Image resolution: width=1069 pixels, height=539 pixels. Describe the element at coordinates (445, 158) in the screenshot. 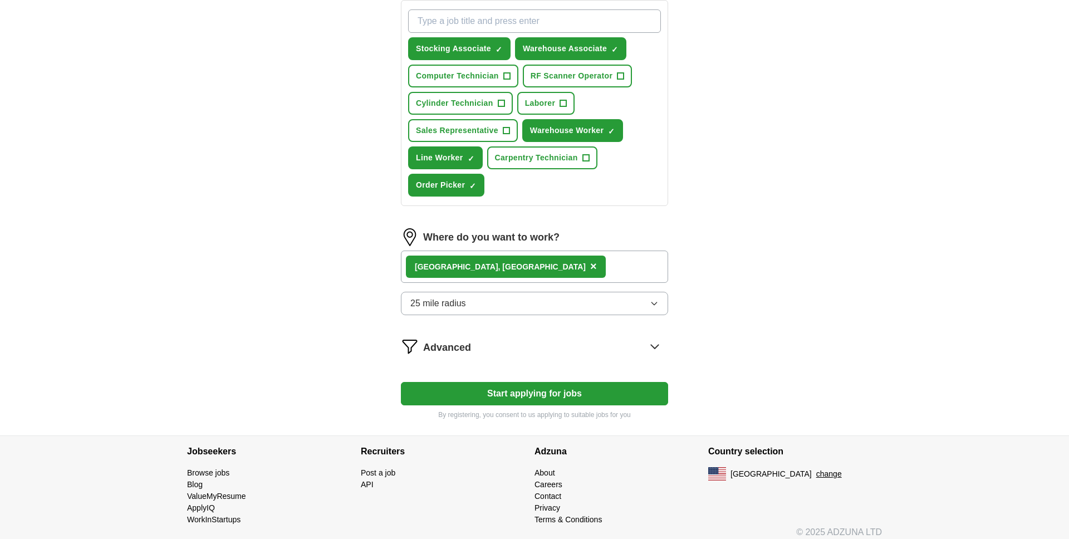

I see `button: Line Worker✓` at that location.